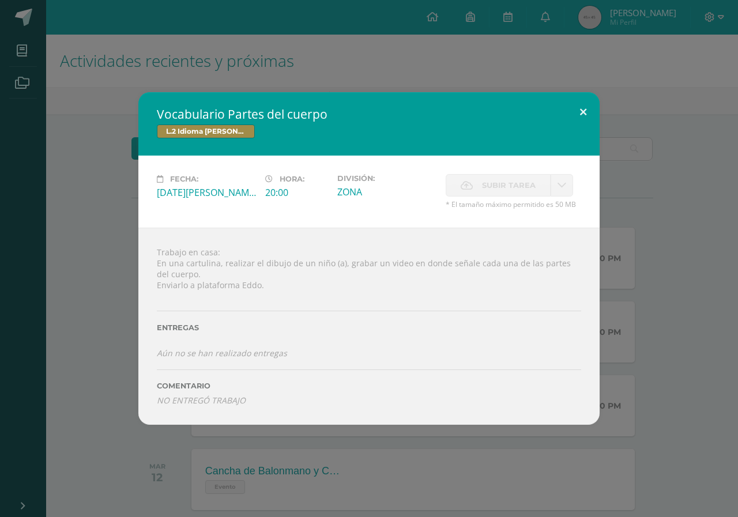 The width and height of the screenshot is (738, 517). Describe the element at coordinates (222, 353) in the screenshot. I see `i: Aún no se han realizado entregas` at that location.